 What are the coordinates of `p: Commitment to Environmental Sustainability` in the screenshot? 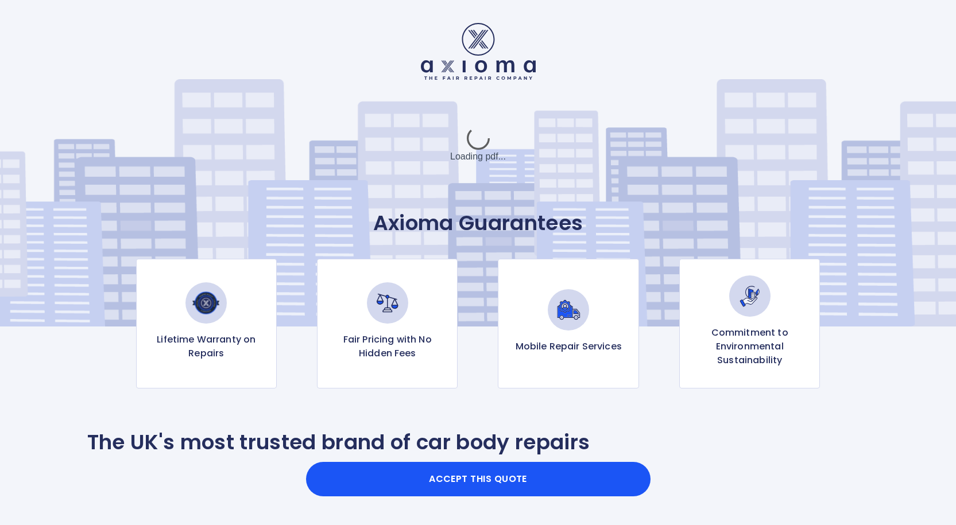 It's located at (749, 347).